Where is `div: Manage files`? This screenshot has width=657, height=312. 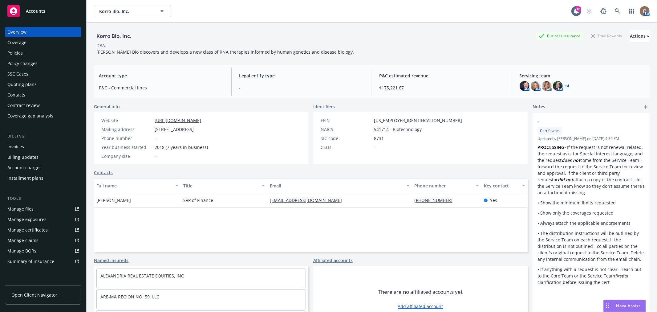
div: Manage files is located at coordinates (20, 209).